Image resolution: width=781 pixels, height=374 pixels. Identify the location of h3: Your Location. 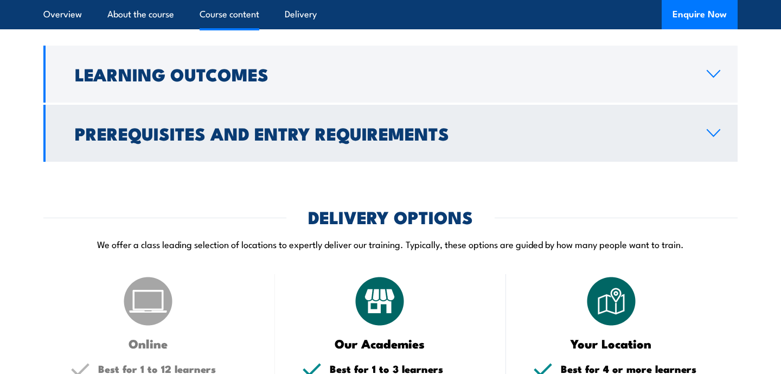
(611, 343).